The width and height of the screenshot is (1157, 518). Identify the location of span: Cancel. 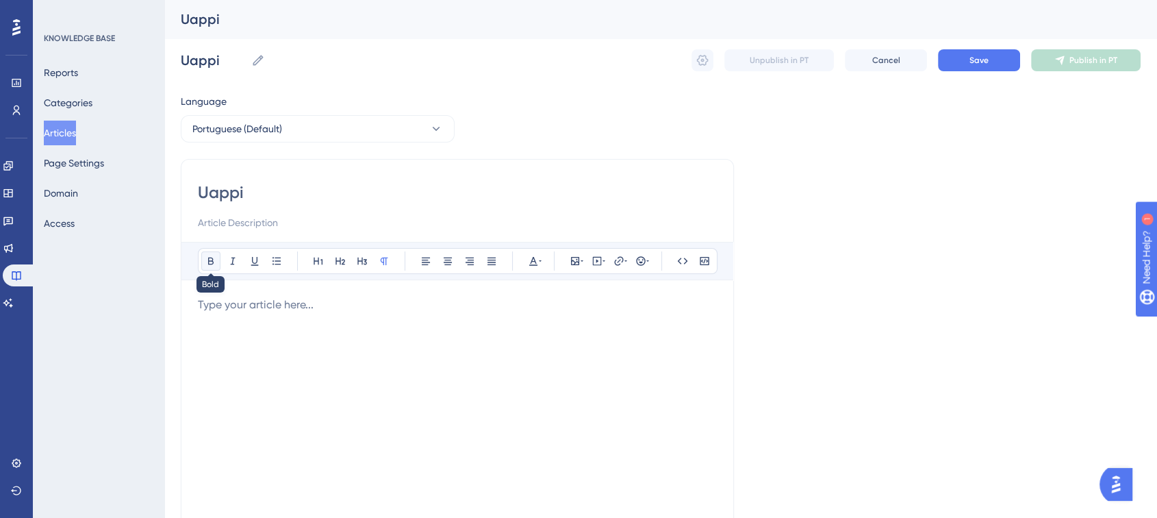
(886, 60).